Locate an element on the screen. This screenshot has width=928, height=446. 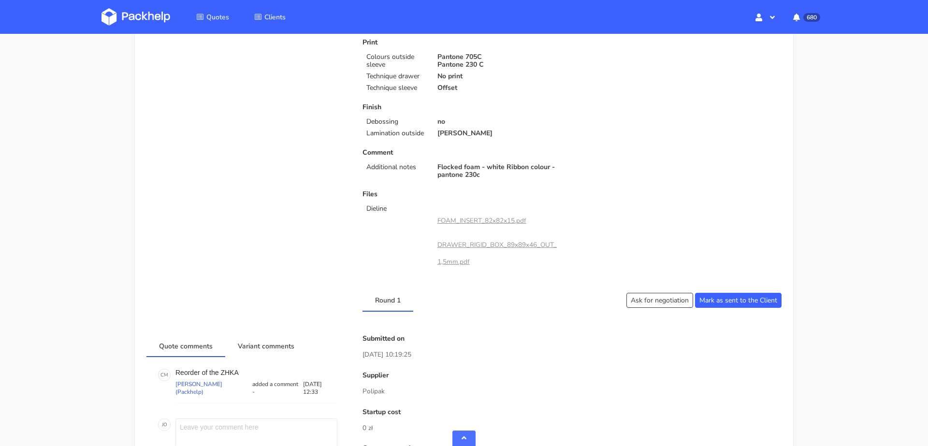
span: 680 is located at coordinates (812, 17).